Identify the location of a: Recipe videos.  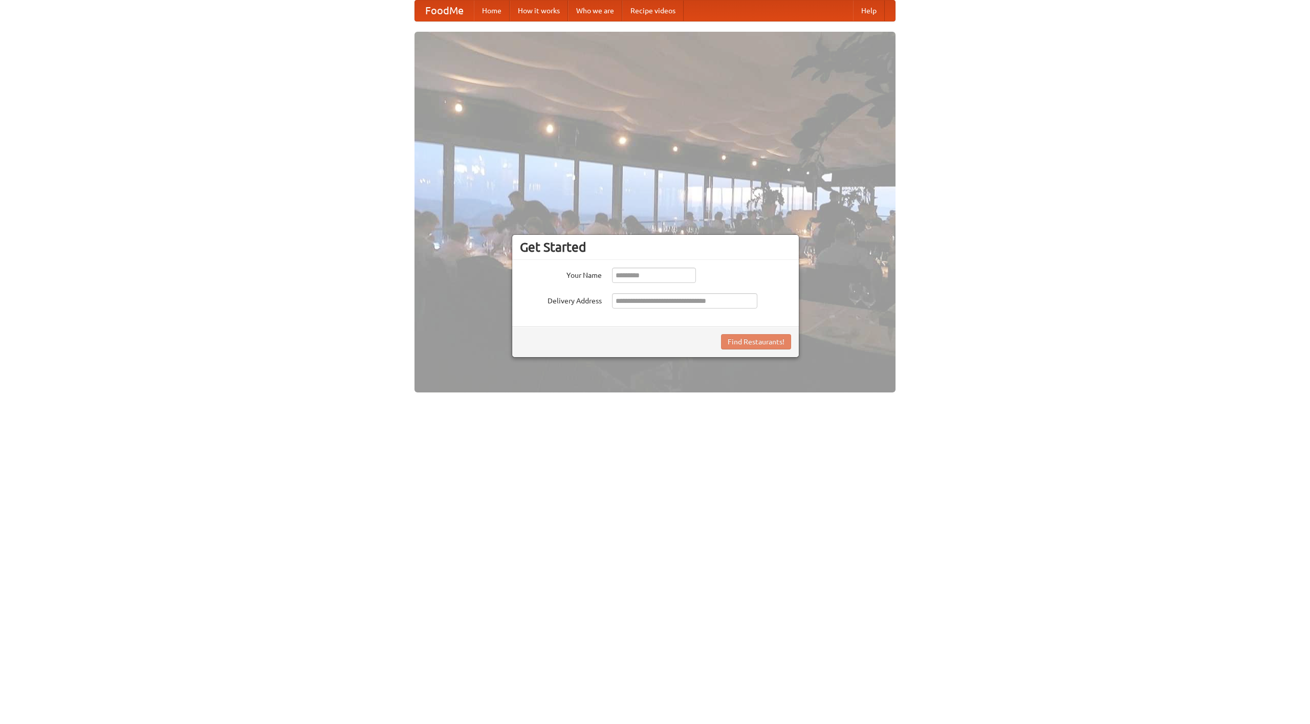
(653, 11).